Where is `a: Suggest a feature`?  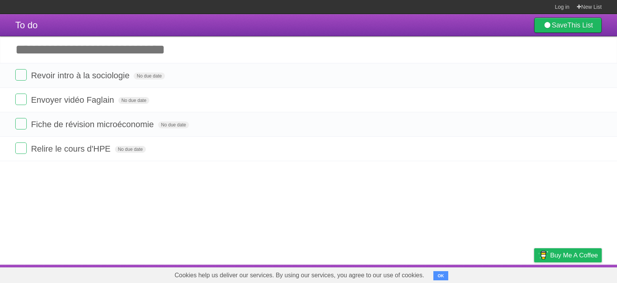 a: Suggest a feature is located at coordinates (577, 274).